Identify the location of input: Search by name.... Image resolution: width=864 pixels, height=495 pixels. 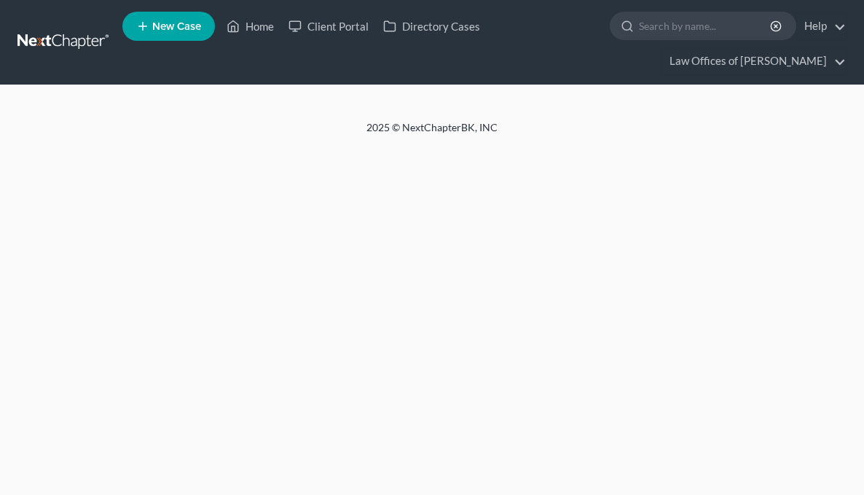
(706, 26).